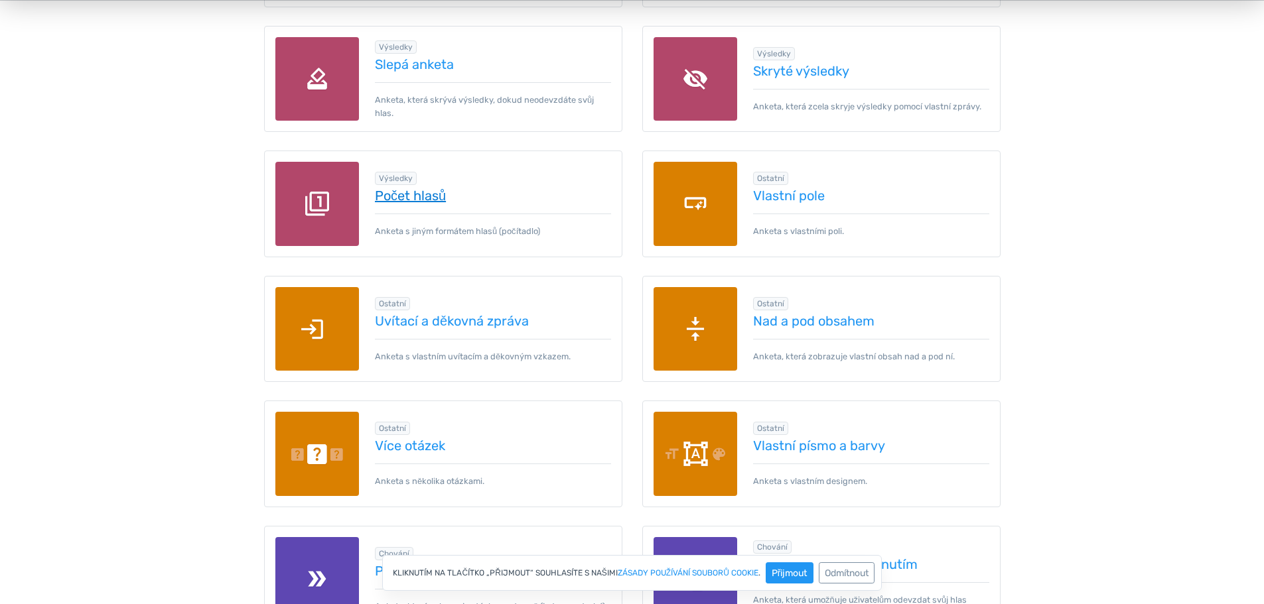 The width and height of the screenshot is (1264, 604). Describe the element at coordinates (457, 231) in the screenshot. I see `font: Anketa s jiným formátem hlasů (počítadlo)` at that location.